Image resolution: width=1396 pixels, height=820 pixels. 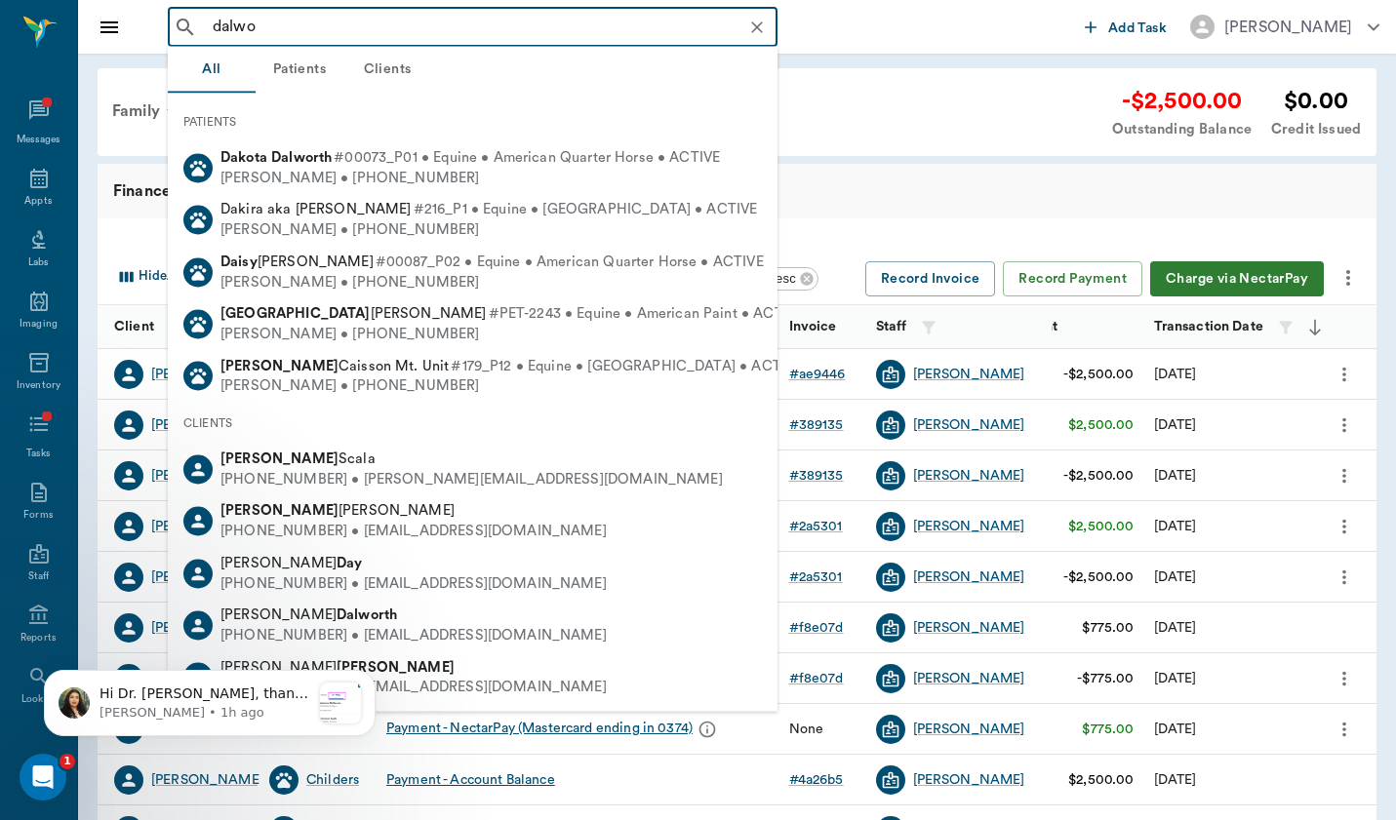 What do you see at coordinates (134, 327) in the screenshot?
I see `strong: Client` at bounding box center [134, 327].